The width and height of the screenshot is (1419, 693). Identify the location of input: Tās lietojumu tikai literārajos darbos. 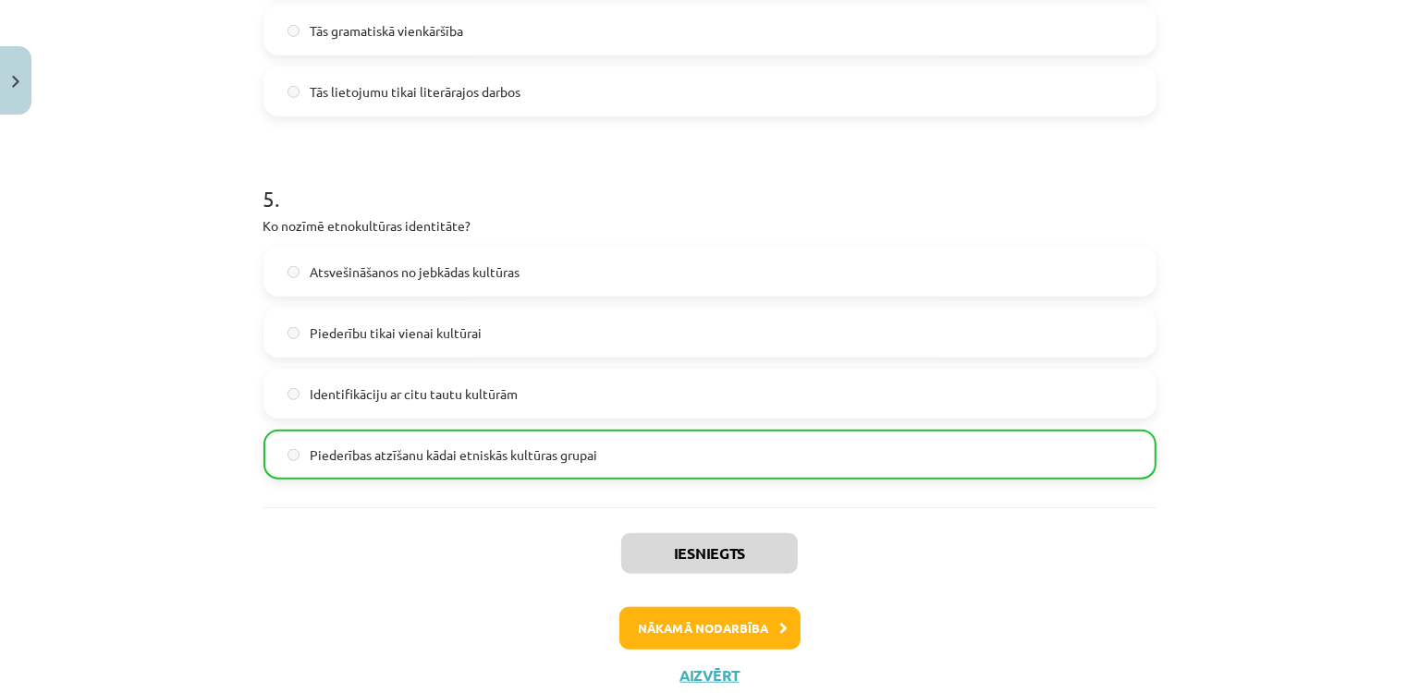
(293, 92).